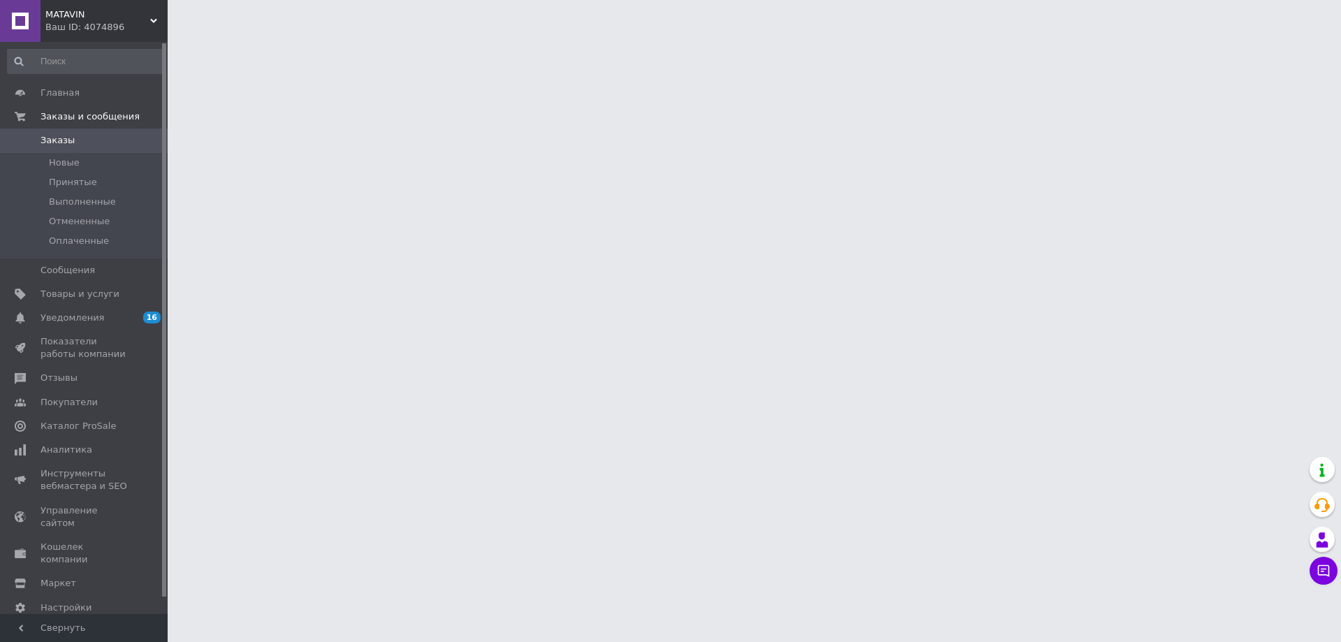 The height and width of the screenshot is (642, 1341). I want to click on span: Оплаченные, so click(79, 241).